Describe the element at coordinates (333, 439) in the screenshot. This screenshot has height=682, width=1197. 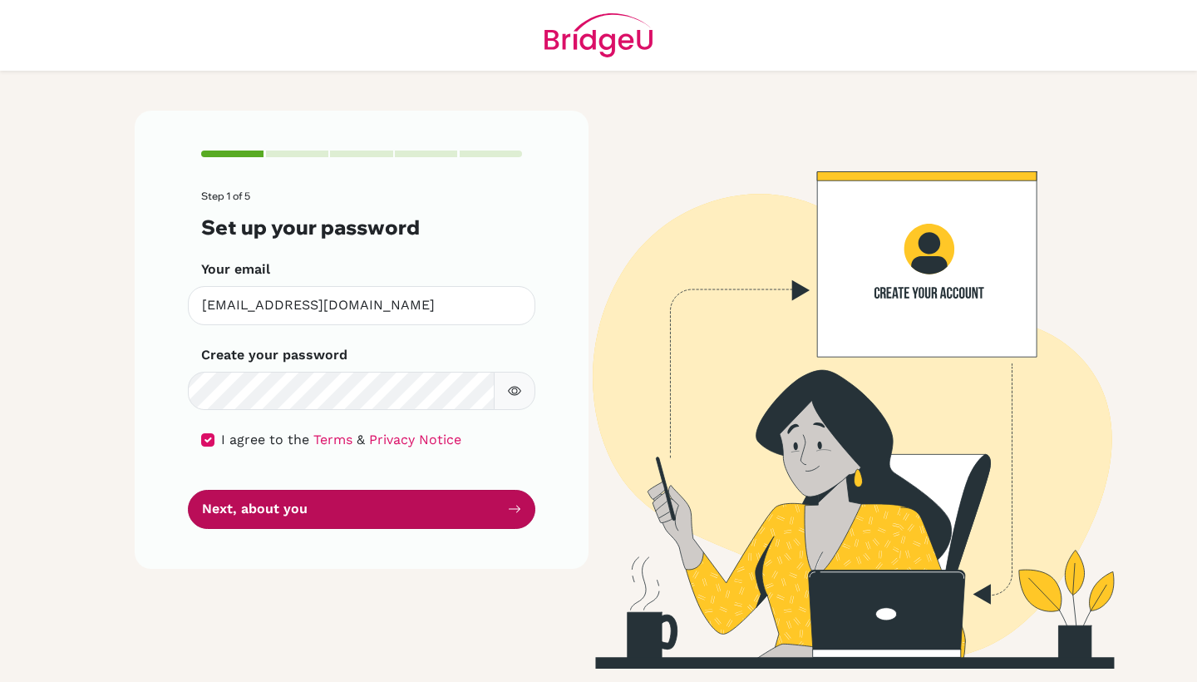
I see `a: Terms` at that location.